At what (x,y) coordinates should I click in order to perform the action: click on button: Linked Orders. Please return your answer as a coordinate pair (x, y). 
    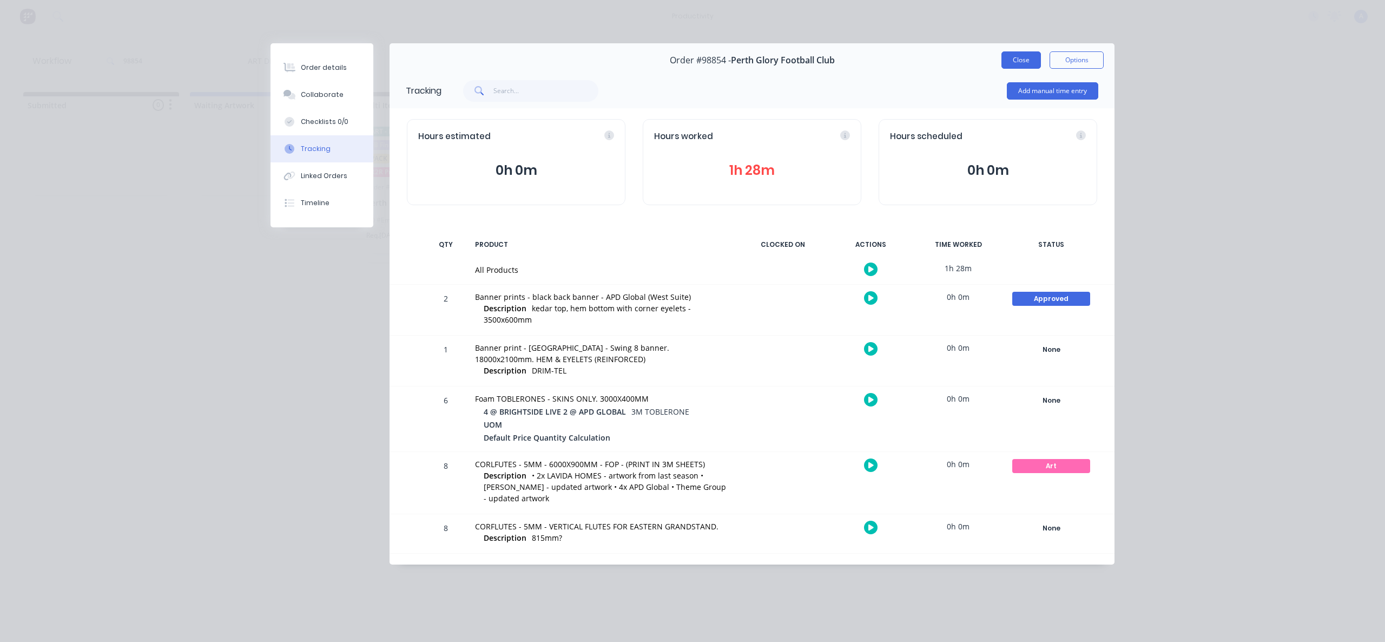
    Looking at the image, I should click on (322, 176).